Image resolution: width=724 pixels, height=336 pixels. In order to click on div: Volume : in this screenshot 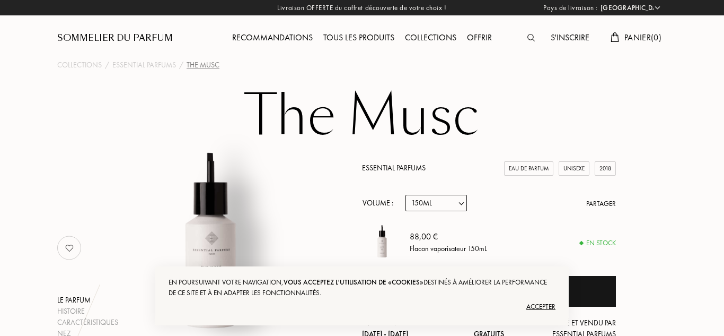, I will do `click(381, 203)`.